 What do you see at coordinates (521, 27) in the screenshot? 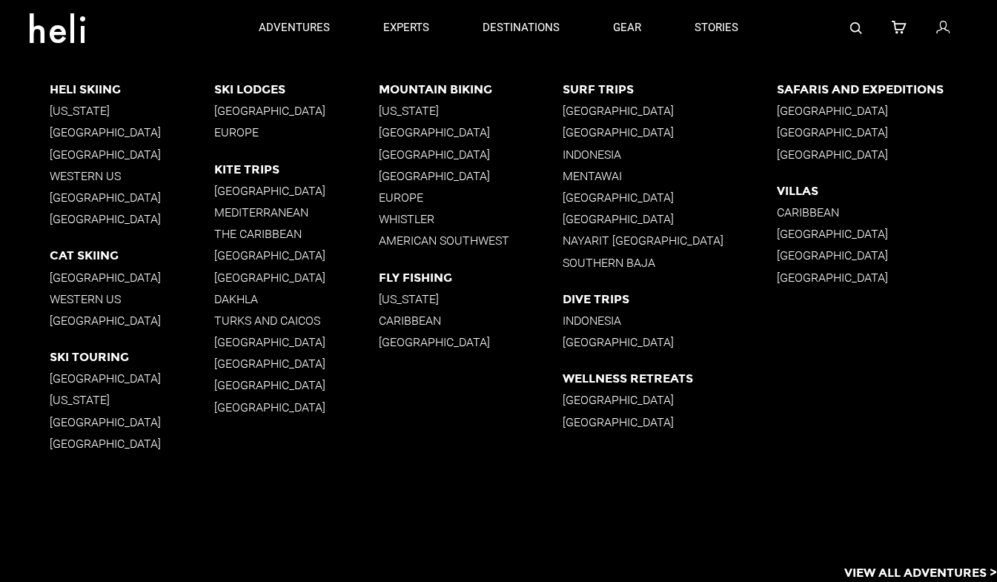
I see `p: destinations` at bounding box center [521, 27].